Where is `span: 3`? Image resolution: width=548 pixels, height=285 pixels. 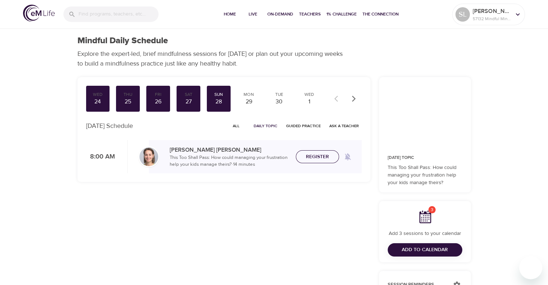
span: 3 is located at coordinates (432, 210).